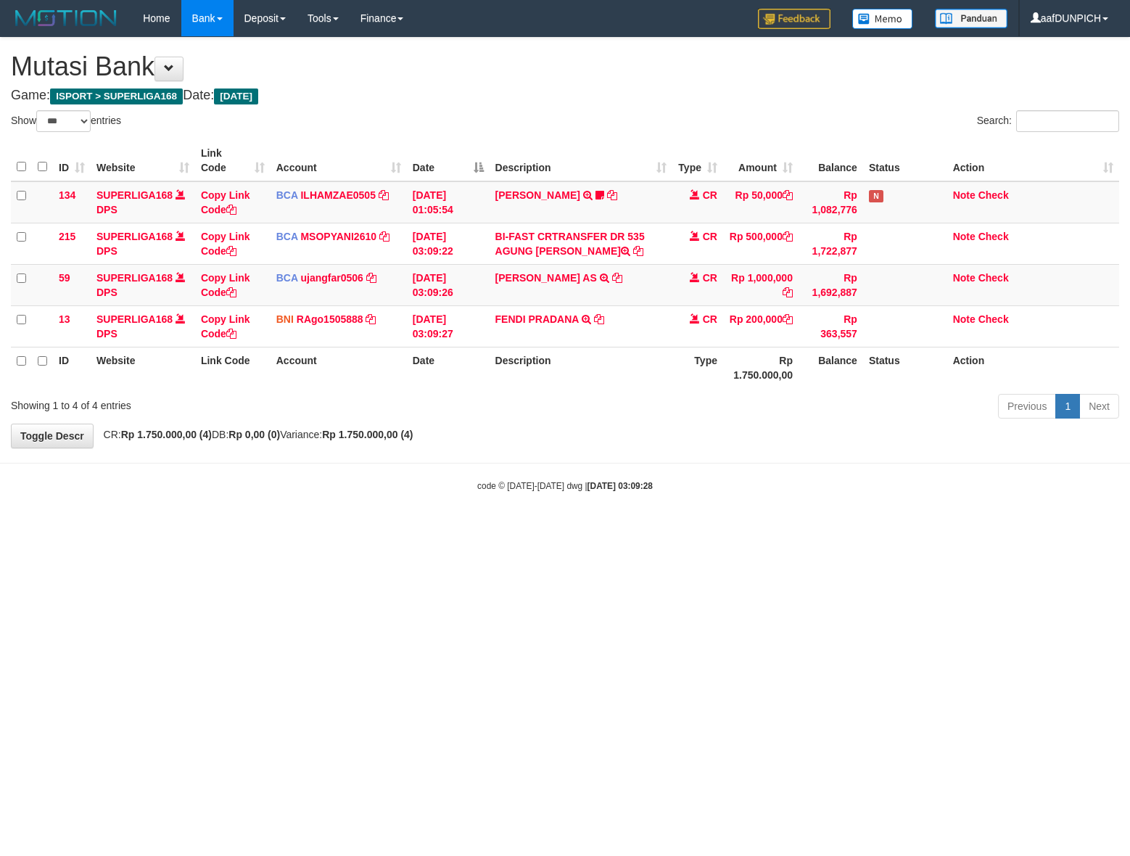  I want to click on span: 13, so click(65, 319).